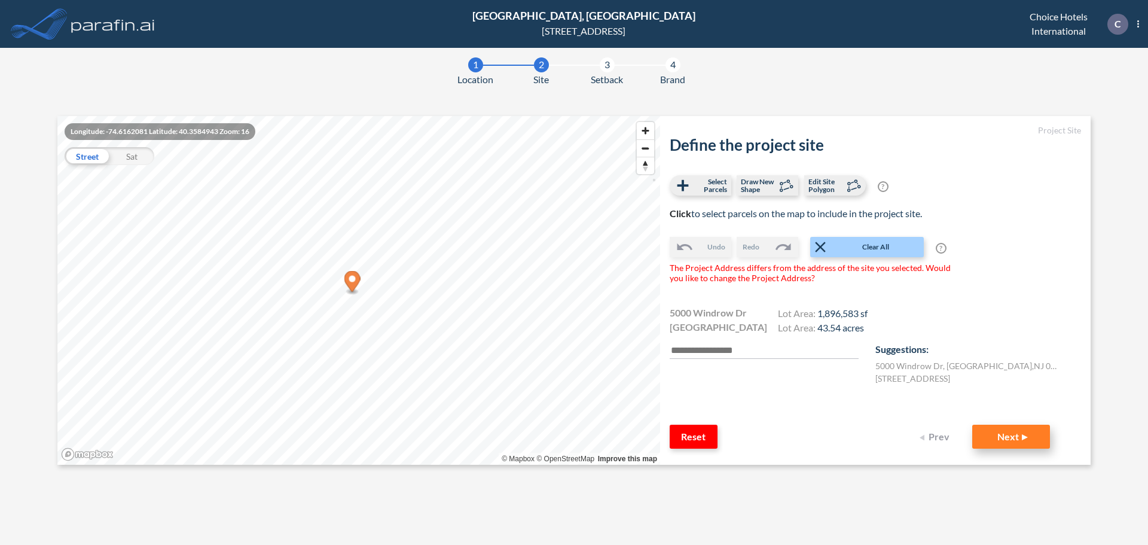 This screenshot has height=545, width=1148. What do you see at coordinates (843, 313) in the screenshot?
I see `span: 1,896,583 sf` at bounding box center [843, 313].